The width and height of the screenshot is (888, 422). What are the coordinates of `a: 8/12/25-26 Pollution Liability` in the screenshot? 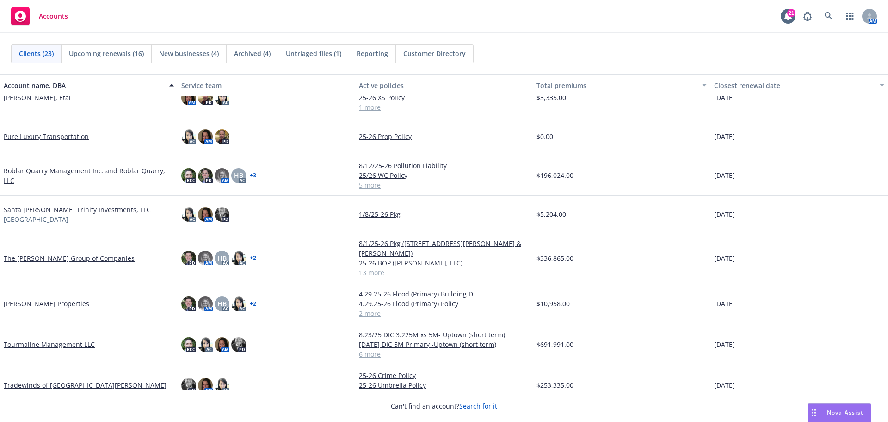 It's located at (444, 165).